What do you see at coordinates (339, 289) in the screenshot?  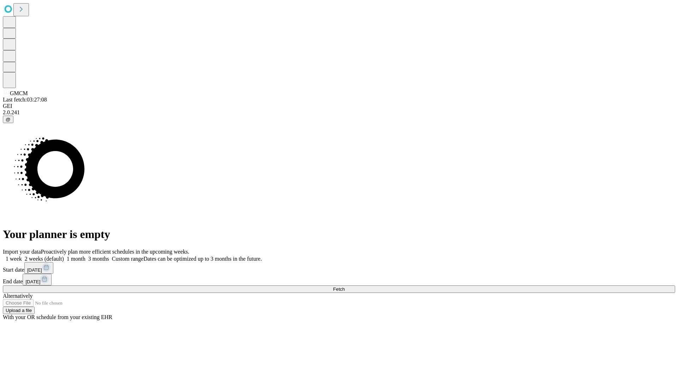 I see `button: Fetch` at bounding box center [339, 289].